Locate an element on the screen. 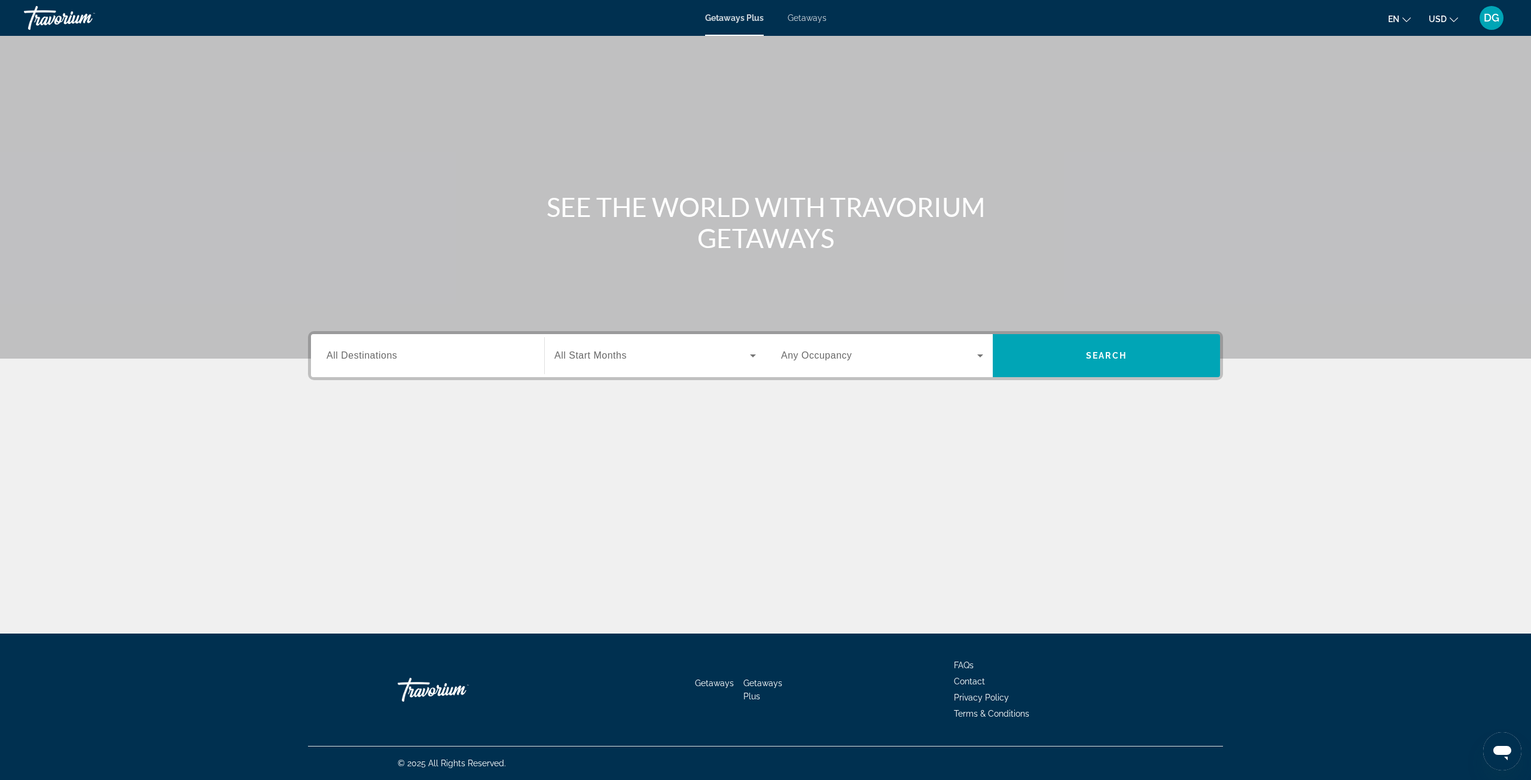 The image size is (1531, 780). h1: SEE THE WORLD WITH TRAVORIUM GETAWAYS is located at coordinates (765, 222).